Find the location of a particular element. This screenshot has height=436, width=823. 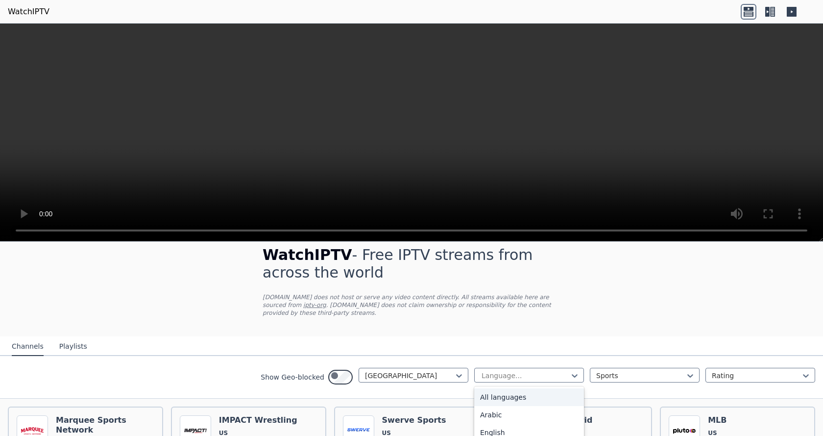

a: WatchIPTV is located at coordinates (28, 12).